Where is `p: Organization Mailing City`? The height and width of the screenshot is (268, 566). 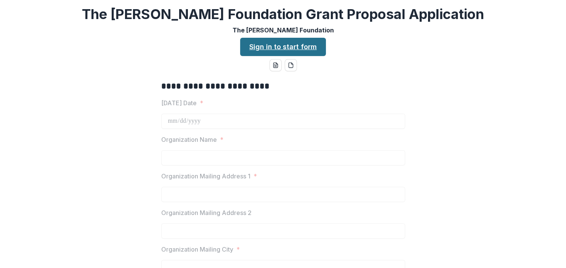
p: Organization Mailing City is located at coordinates (197, 249).